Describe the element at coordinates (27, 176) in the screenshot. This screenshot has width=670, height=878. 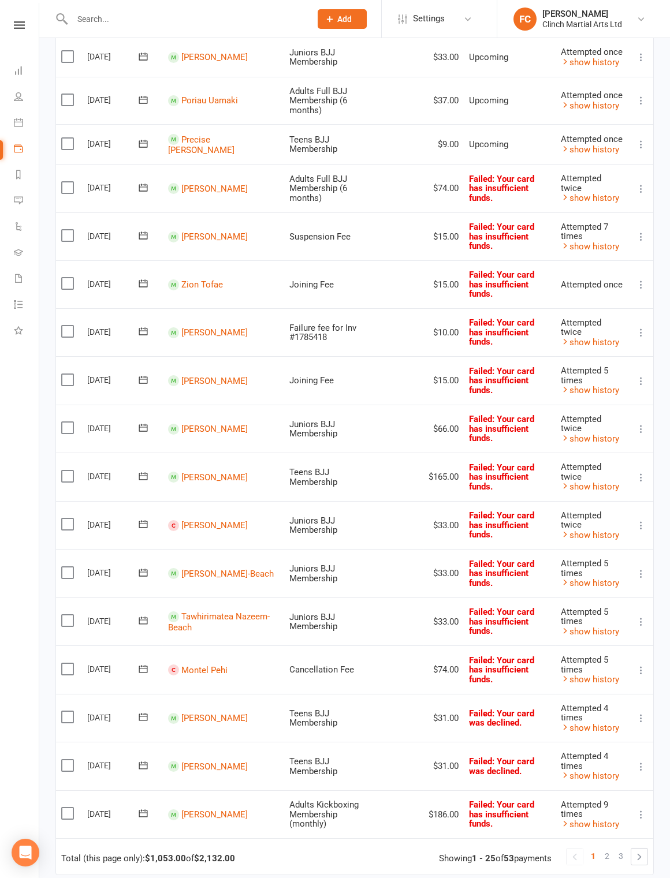
I see `a: Reports` at that location.